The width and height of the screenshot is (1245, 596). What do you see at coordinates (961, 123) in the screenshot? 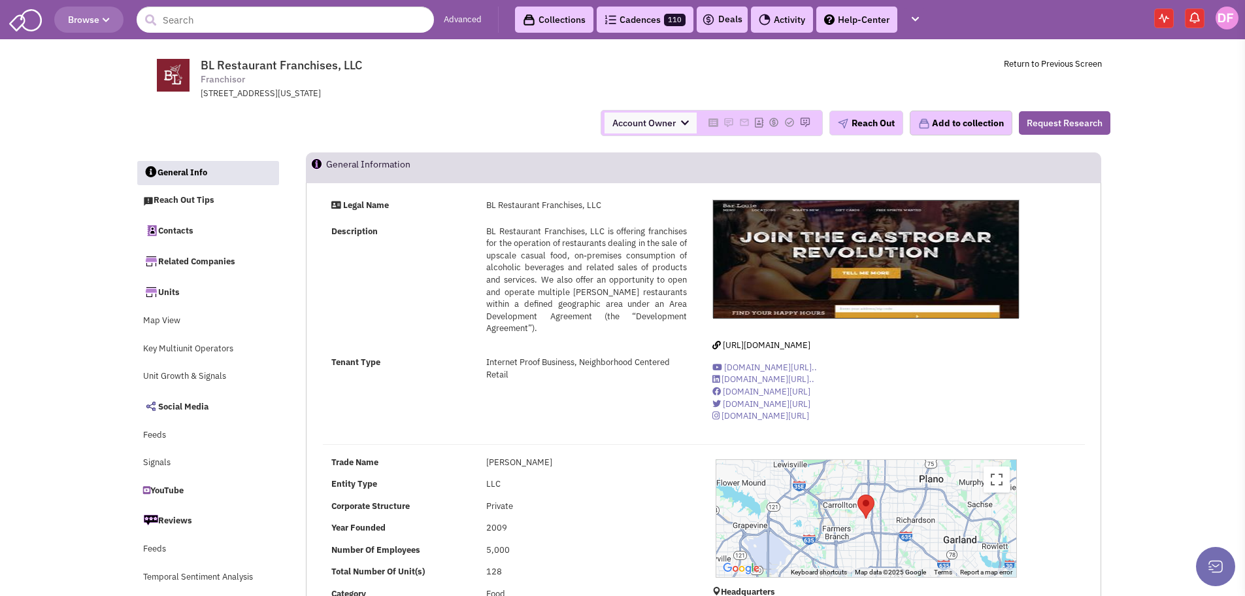
I see `button: Add to collection` at bounding box center [961, 123].